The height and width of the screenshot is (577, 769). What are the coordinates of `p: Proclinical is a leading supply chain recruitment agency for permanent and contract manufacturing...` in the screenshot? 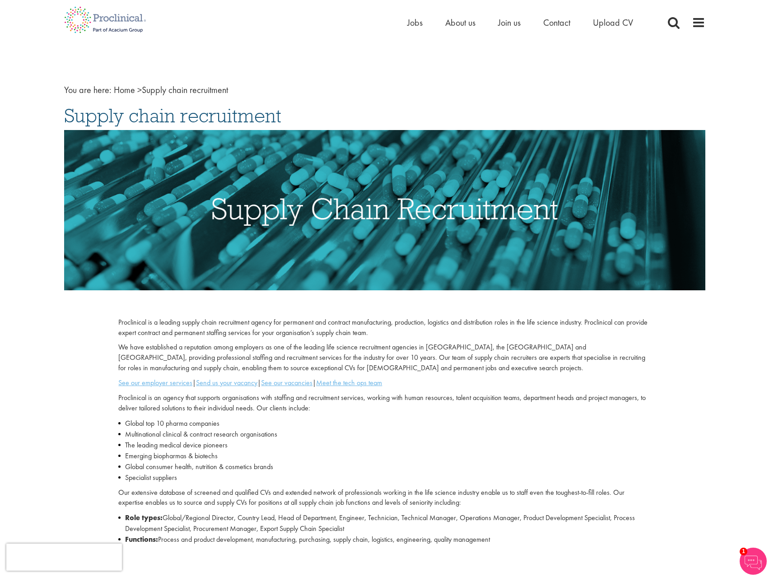 It's located at (384, 328).